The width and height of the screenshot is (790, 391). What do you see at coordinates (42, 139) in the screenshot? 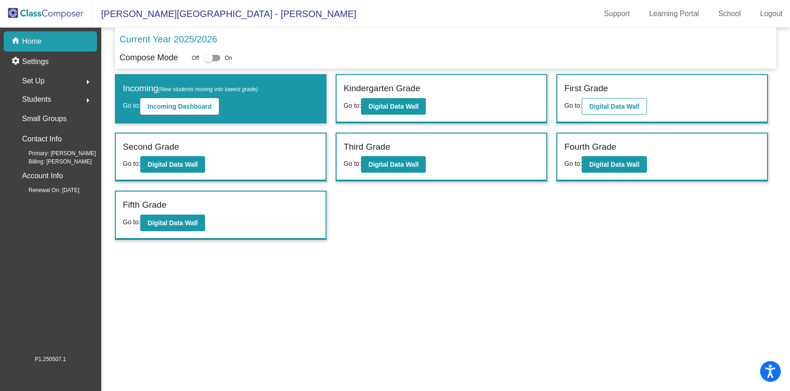
I see `p: Contact Info` at bounding box center [42, 139].